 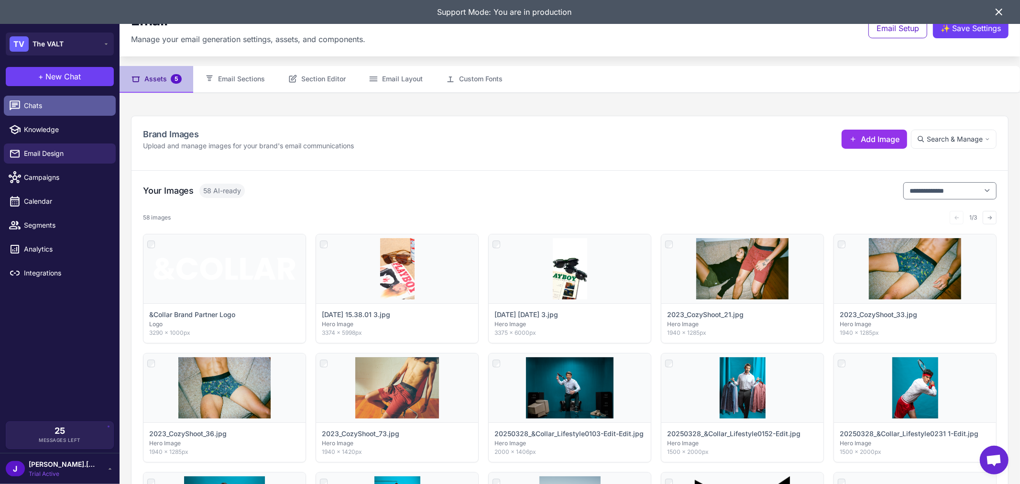 I want to click on p: 2023_CozyShoot_33.jpg, so click(x=878, y=315).